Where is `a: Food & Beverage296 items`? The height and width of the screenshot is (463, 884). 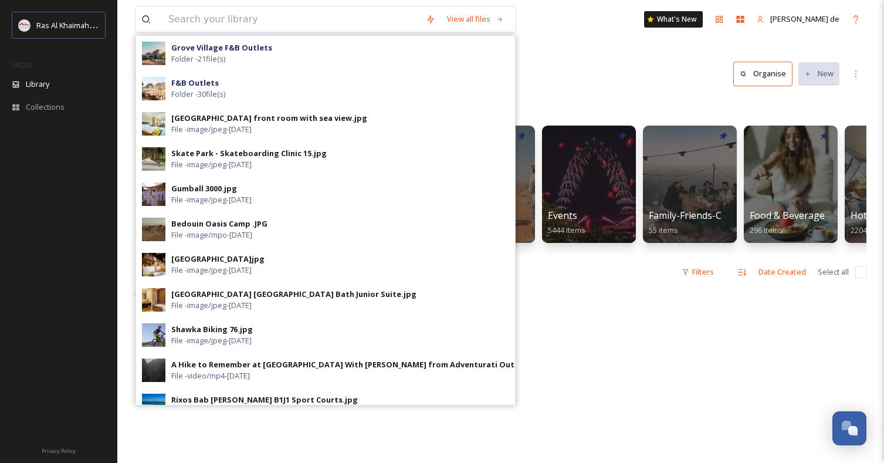 a: Food & Beverage296 items is located at coordinates (787, 222).